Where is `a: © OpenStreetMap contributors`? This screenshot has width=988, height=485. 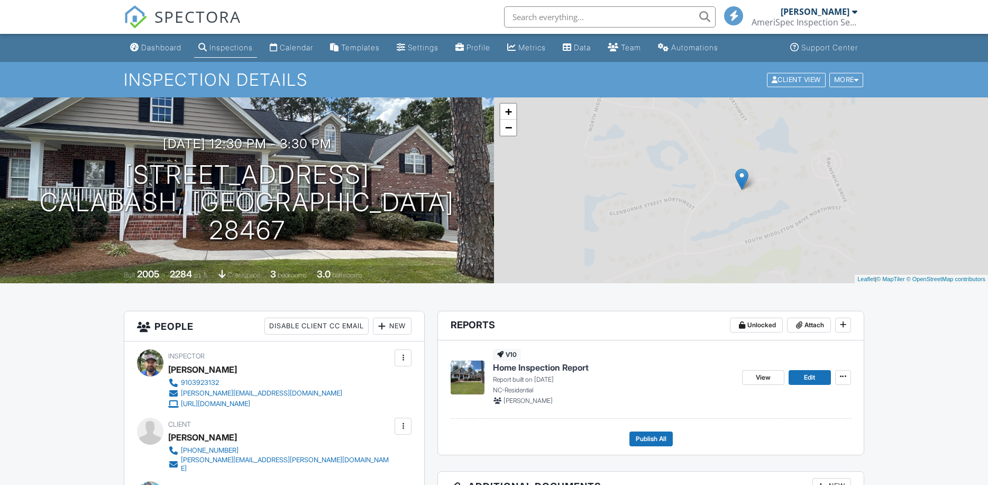 a: © OpenStreetMap contributors is located at coordinates (946, 279).